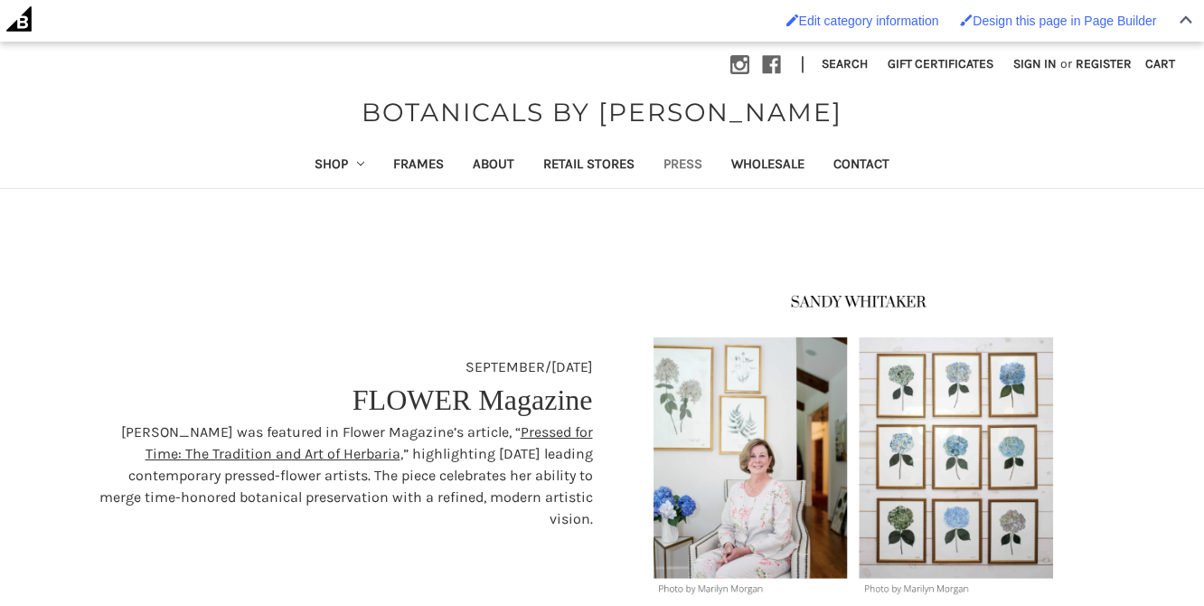  Describe the element at coordinates (967, 20) in the screenshot. I see `img: Enabled brush for page builder edit.` at that location.